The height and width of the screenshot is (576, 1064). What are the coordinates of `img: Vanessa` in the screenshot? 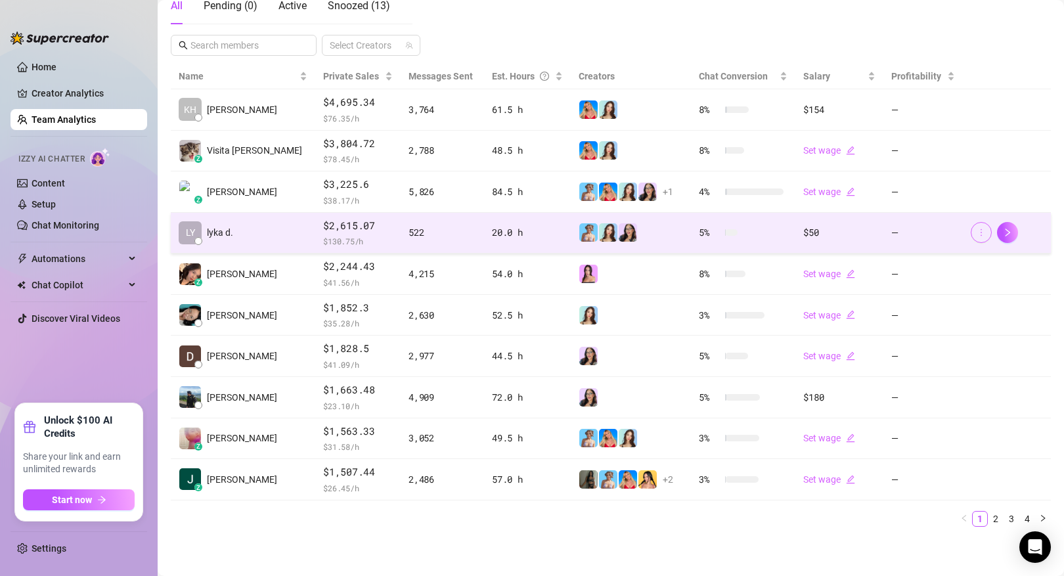 It's located at (588, 192).